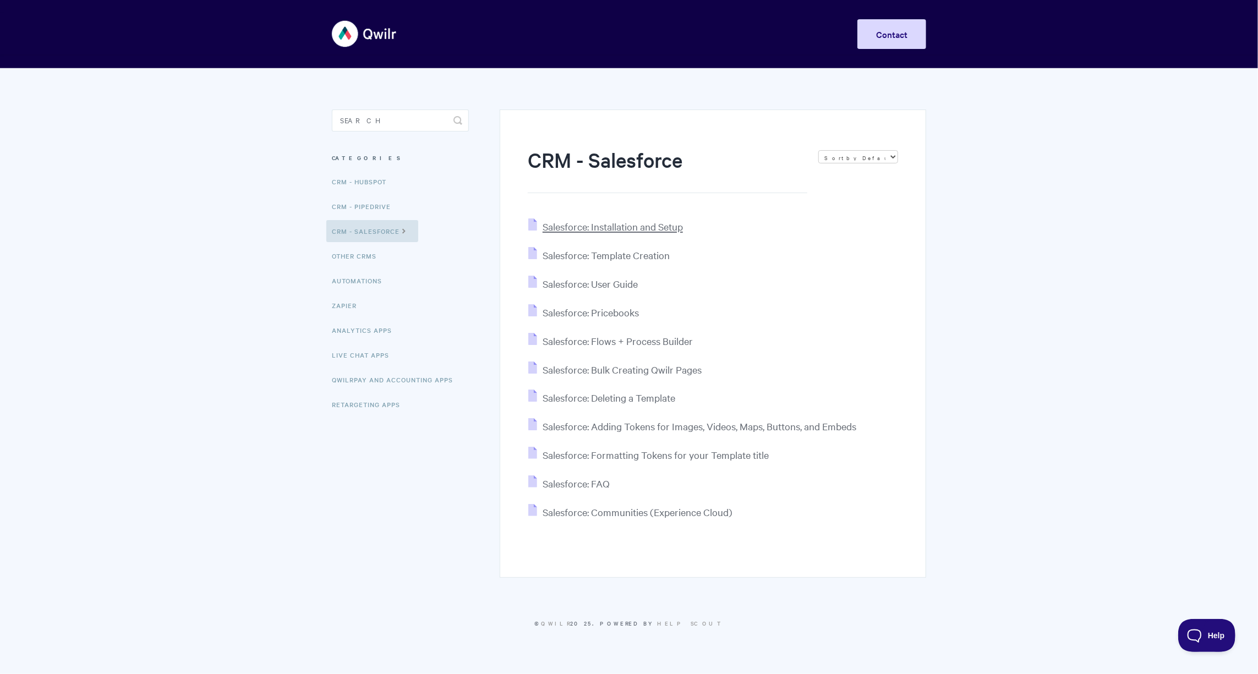 This screenshot has width=1258, height=674. What do you see at coordinates (629, 624) in the screenshot?
I see `p: © 2025.` at bounding box center [629, 624].